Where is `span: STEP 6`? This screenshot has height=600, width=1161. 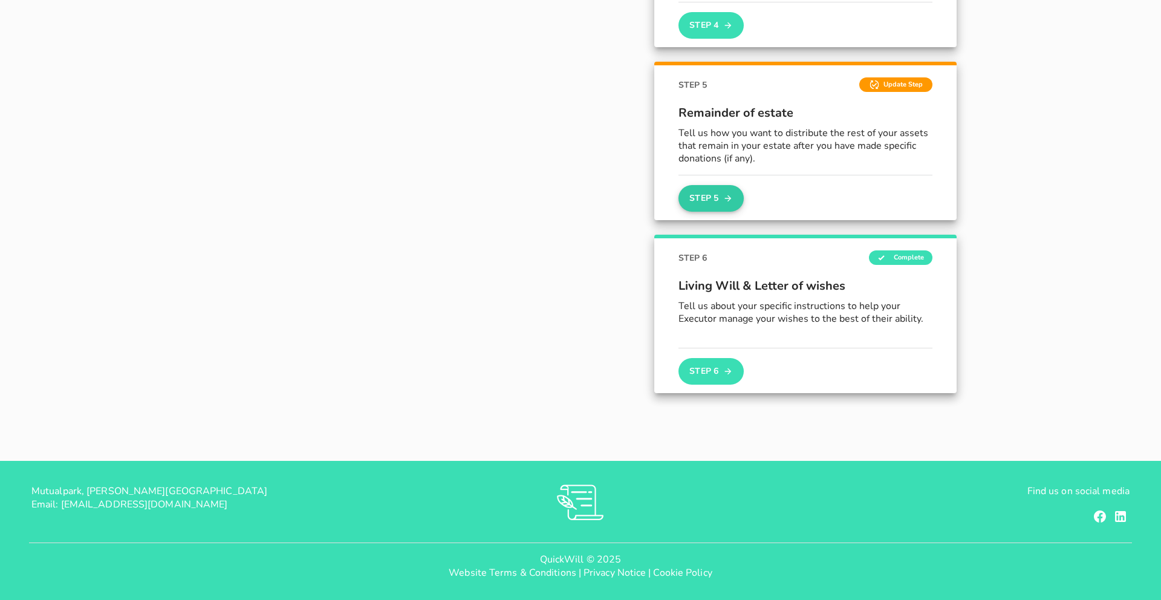 span: STEP 6 is located at coordinates (692, 258).